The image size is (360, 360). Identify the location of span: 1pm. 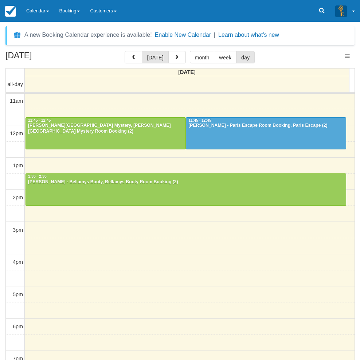
(18, 165).